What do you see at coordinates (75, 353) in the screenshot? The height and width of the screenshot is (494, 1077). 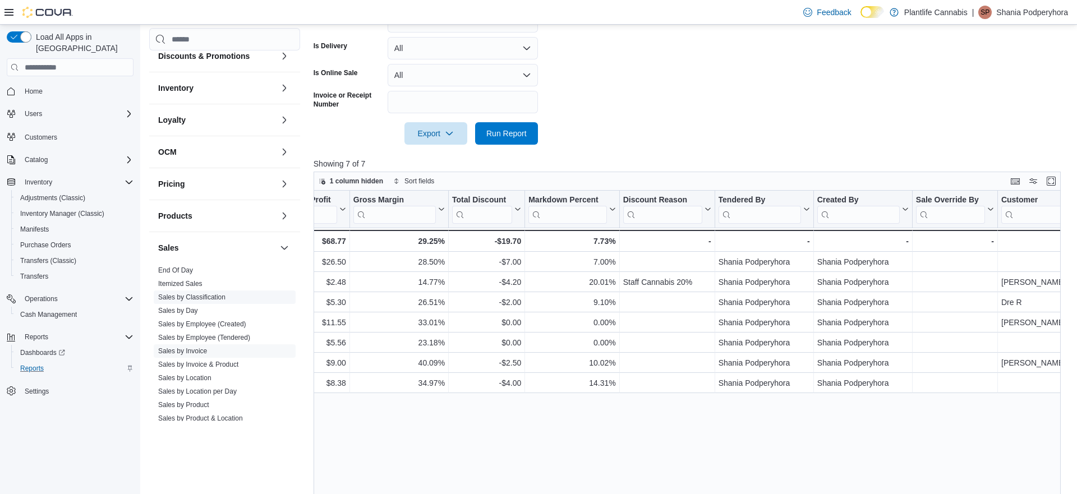 I see `a: Dashboards` at bounding box center [75, 353].